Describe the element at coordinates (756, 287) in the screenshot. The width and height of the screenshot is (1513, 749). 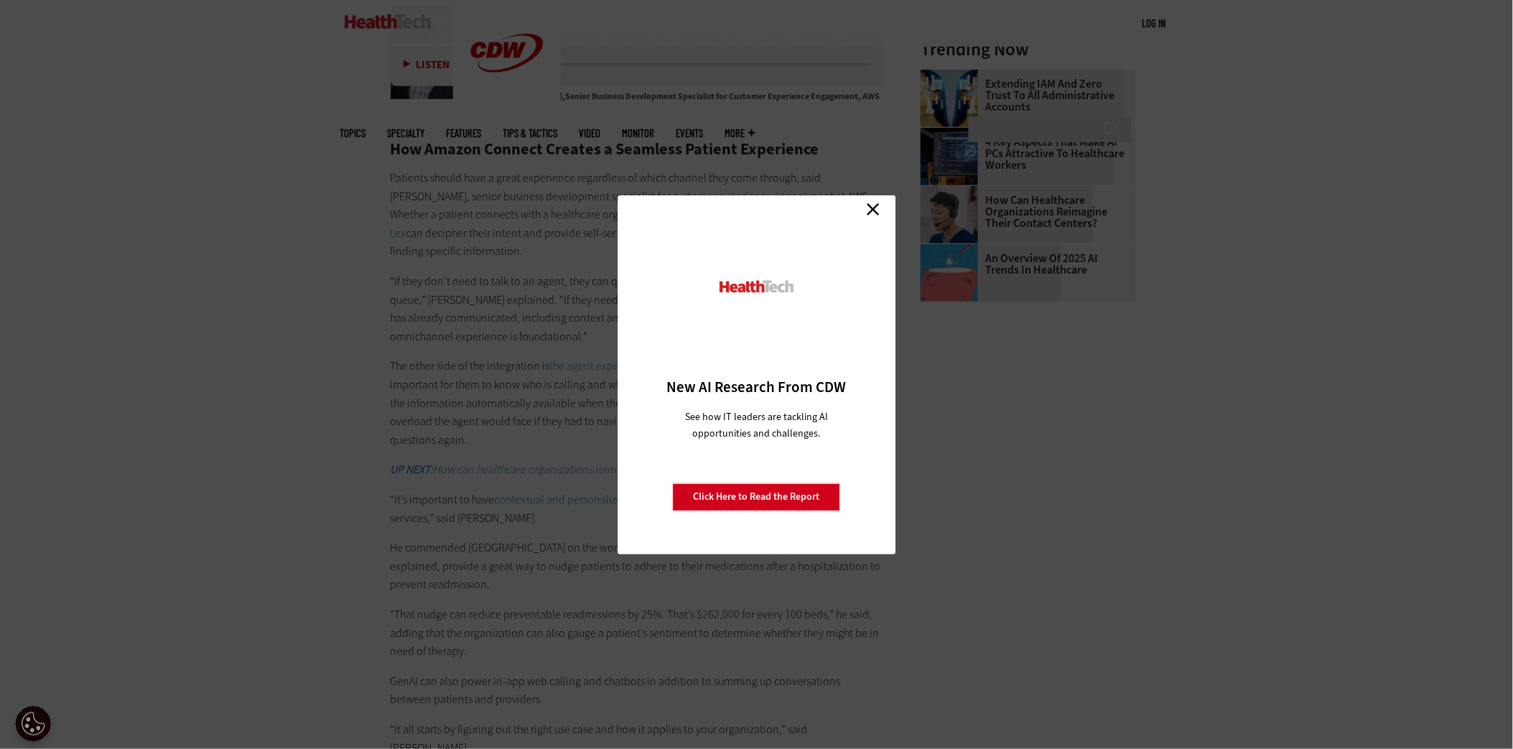
I see `img: HealthTech_0.png` at that location.